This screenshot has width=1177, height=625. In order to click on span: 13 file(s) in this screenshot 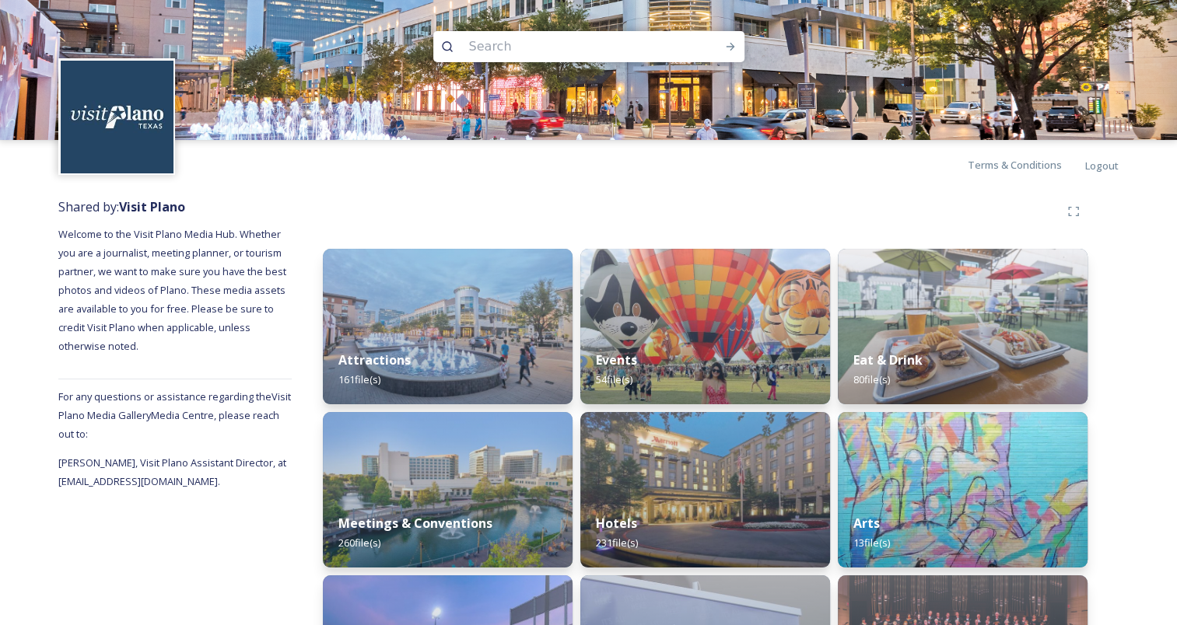, I will do `click(871, 543)`.